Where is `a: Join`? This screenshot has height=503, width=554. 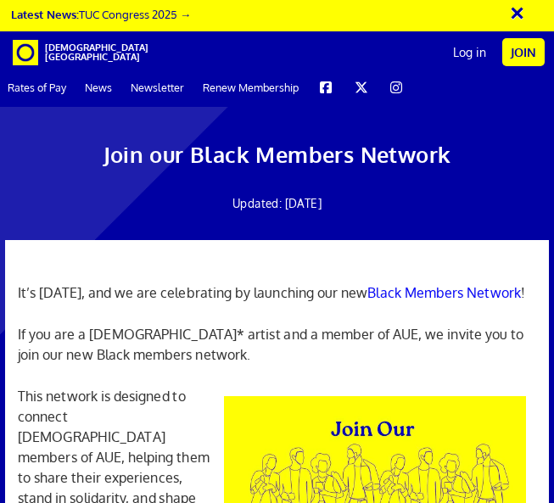 a: Join is located at coordinates (523, 52).